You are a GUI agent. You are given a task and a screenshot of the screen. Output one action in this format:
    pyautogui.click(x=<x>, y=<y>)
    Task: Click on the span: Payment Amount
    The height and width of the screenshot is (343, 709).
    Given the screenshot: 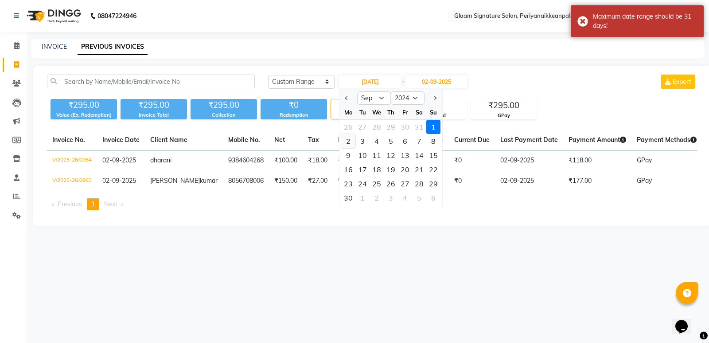 What is the action you would take?
    pyautogui.click(x=597, y=140)
    